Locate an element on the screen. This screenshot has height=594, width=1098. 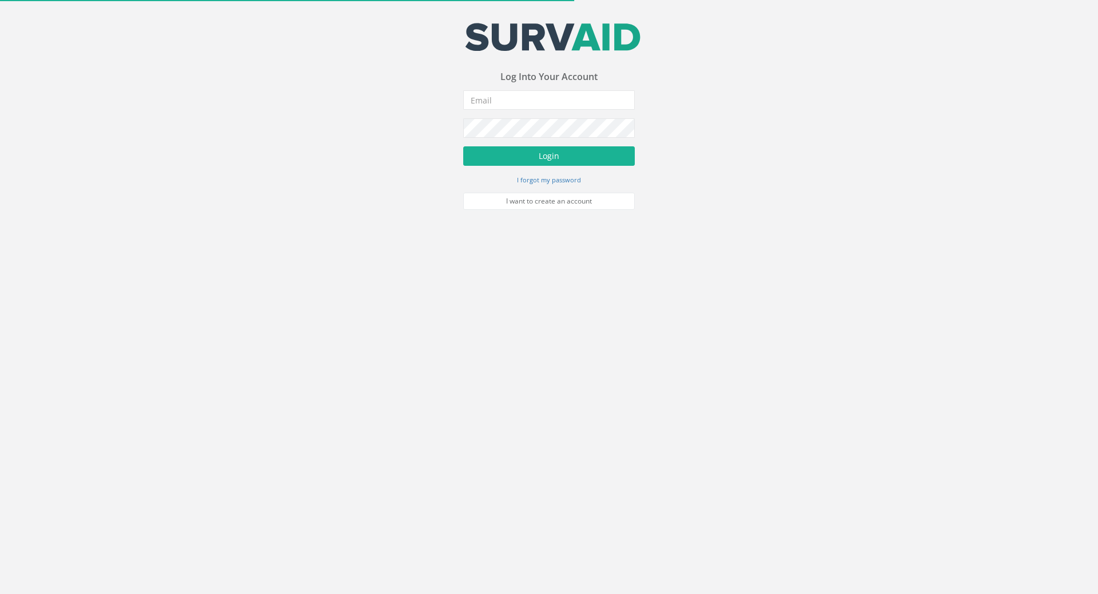
input: Email is located at coordinates (549, 100).